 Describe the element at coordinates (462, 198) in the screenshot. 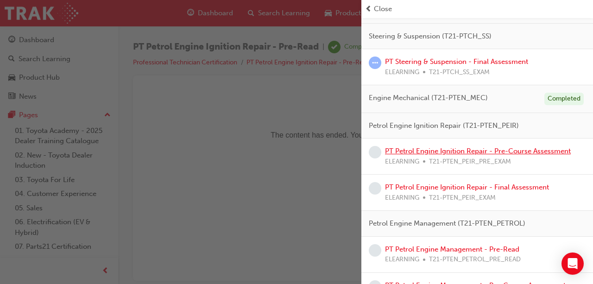

I see `span: T21-PTEN_PEIR_EXAM` at that location.